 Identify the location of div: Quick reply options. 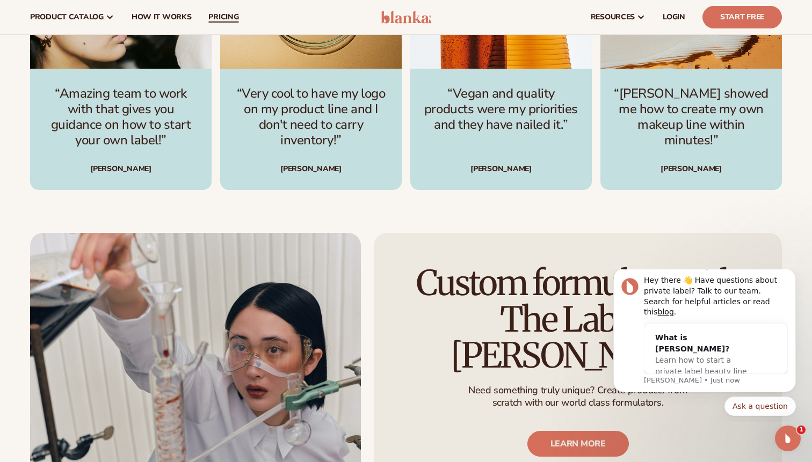
(107, 137).